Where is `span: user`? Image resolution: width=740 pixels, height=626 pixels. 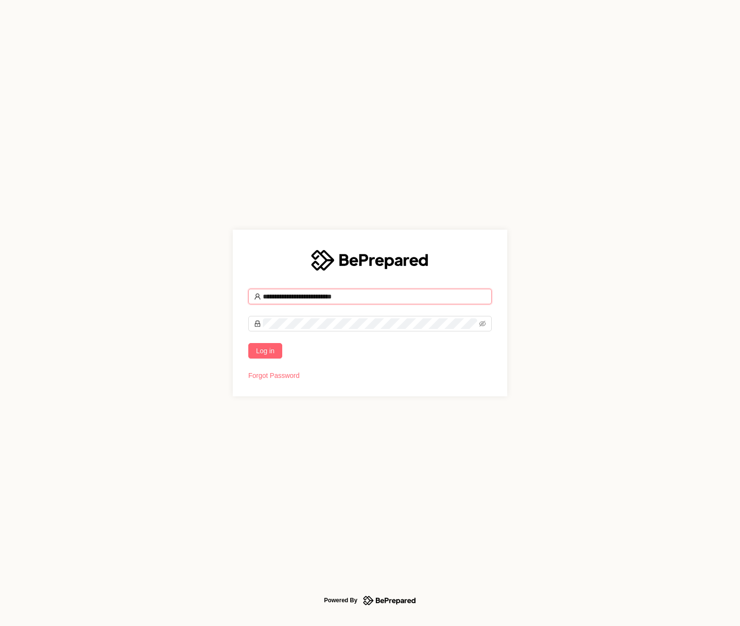
span: user is located at coordinates (257, 297).